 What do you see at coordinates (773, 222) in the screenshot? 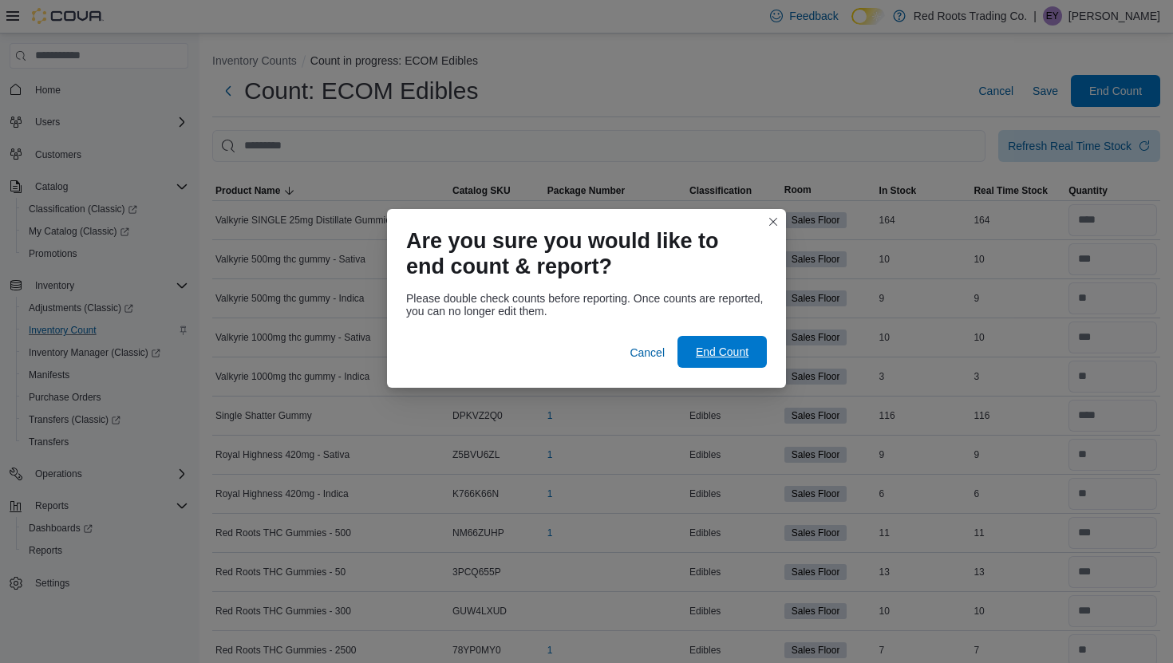
I see `button: Closes this modal window` at bounding box center [773, 222].